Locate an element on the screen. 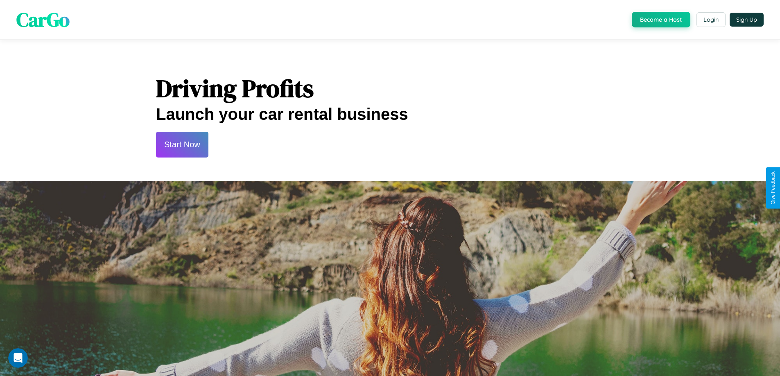 The image size is (780, 376). button: Sign Up is located at coordinates (746, 20).